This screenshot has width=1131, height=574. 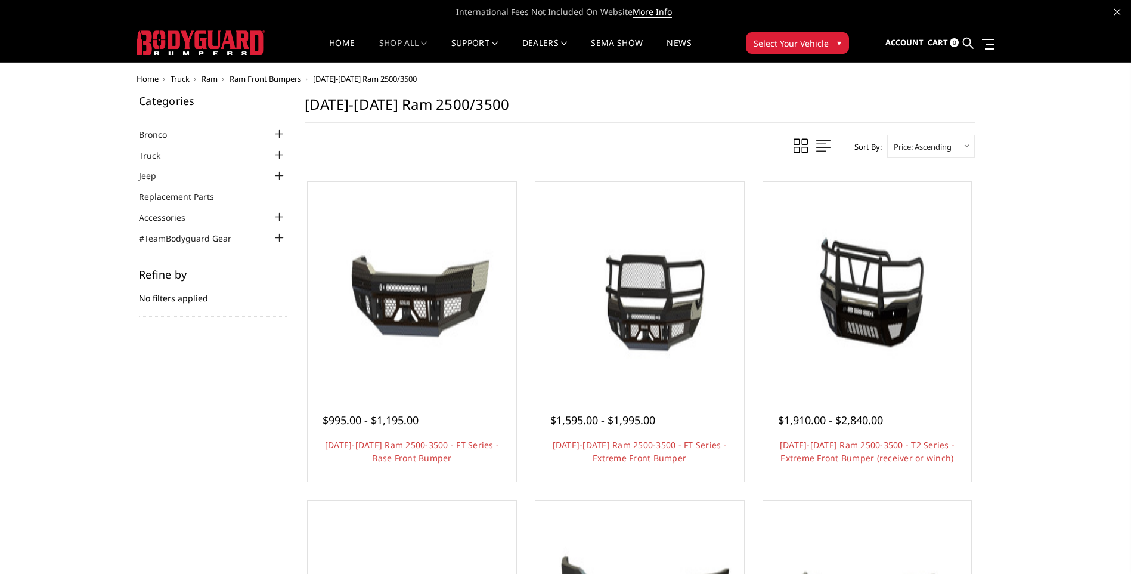 I want to click on h5: Refine by, so click(x=213, y=274).